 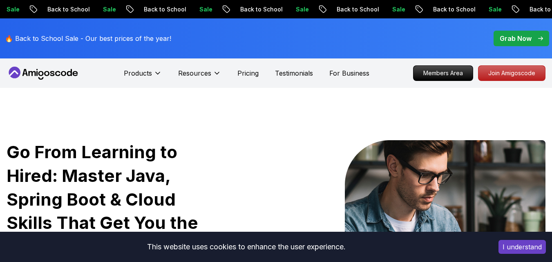 I want to click on a: Members Area, so click(x=443, y=73).